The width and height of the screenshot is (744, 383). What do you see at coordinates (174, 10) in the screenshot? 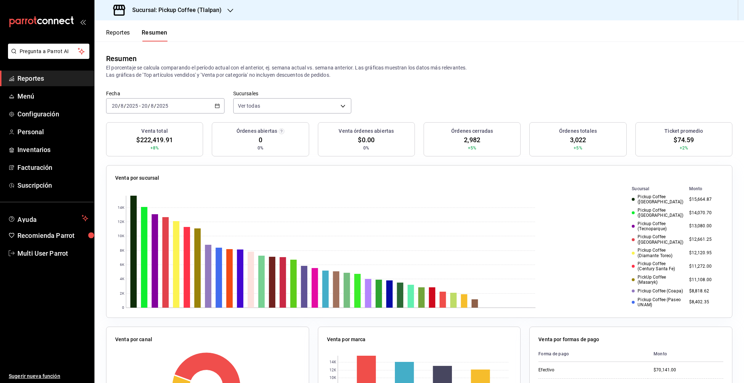
I see `h3: Sucursal: Pickup Coffee (Tlalpan)` at bounding box center [174, 10].